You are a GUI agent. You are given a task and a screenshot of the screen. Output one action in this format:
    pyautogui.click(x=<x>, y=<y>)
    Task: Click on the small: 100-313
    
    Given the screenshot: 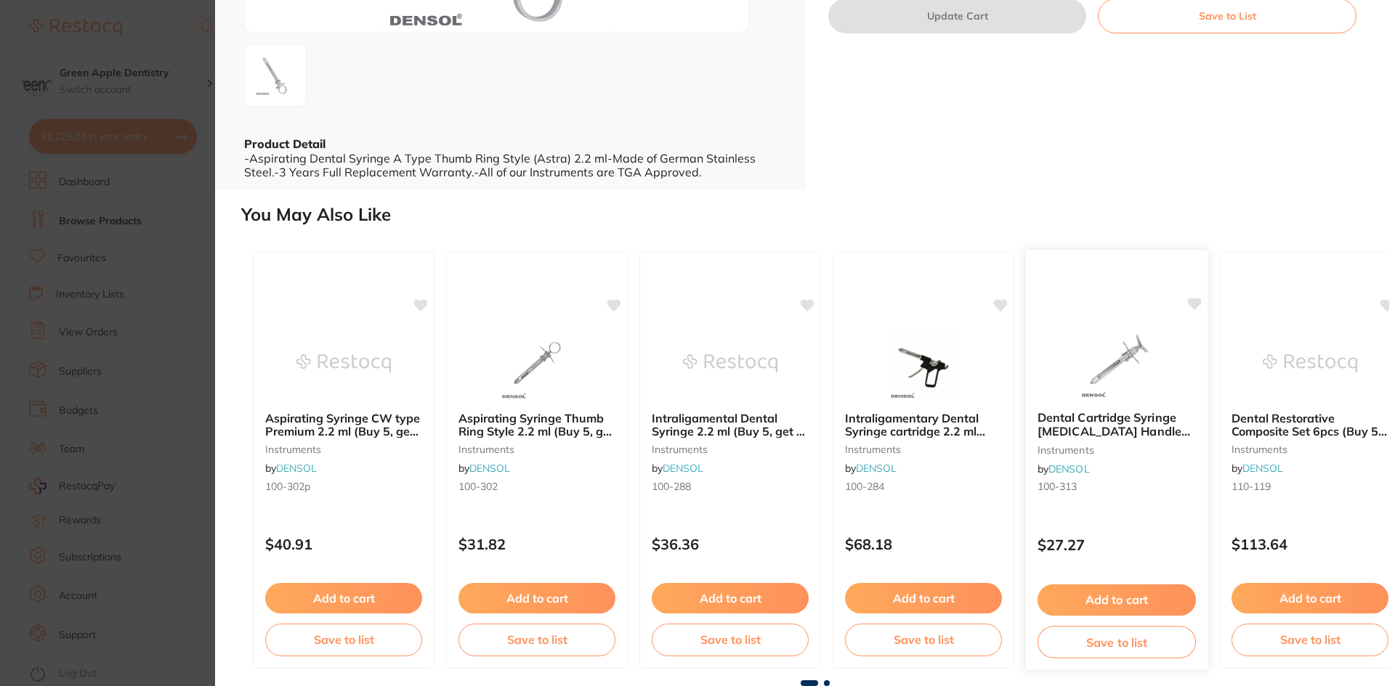 What is the action you would take?
    pyautogui.click(x=1116, y=487)
    